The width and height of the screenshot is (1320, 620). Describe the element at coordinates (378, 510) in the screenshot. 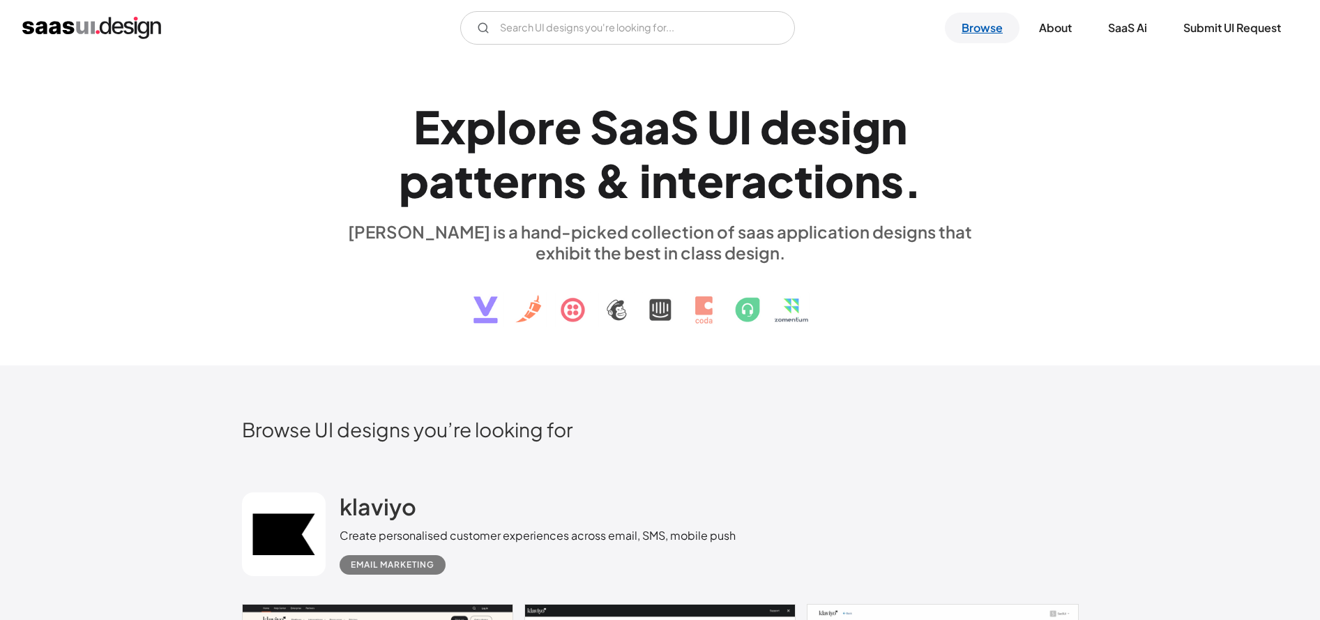

I see `a: klaviyo` at that location.